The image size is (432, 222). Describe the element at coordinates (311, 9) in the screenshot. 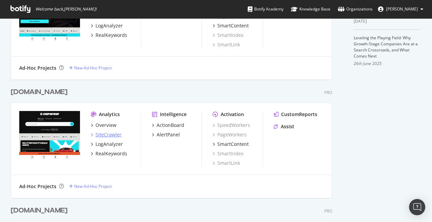

I see `div: Knowledge Base` at that location.